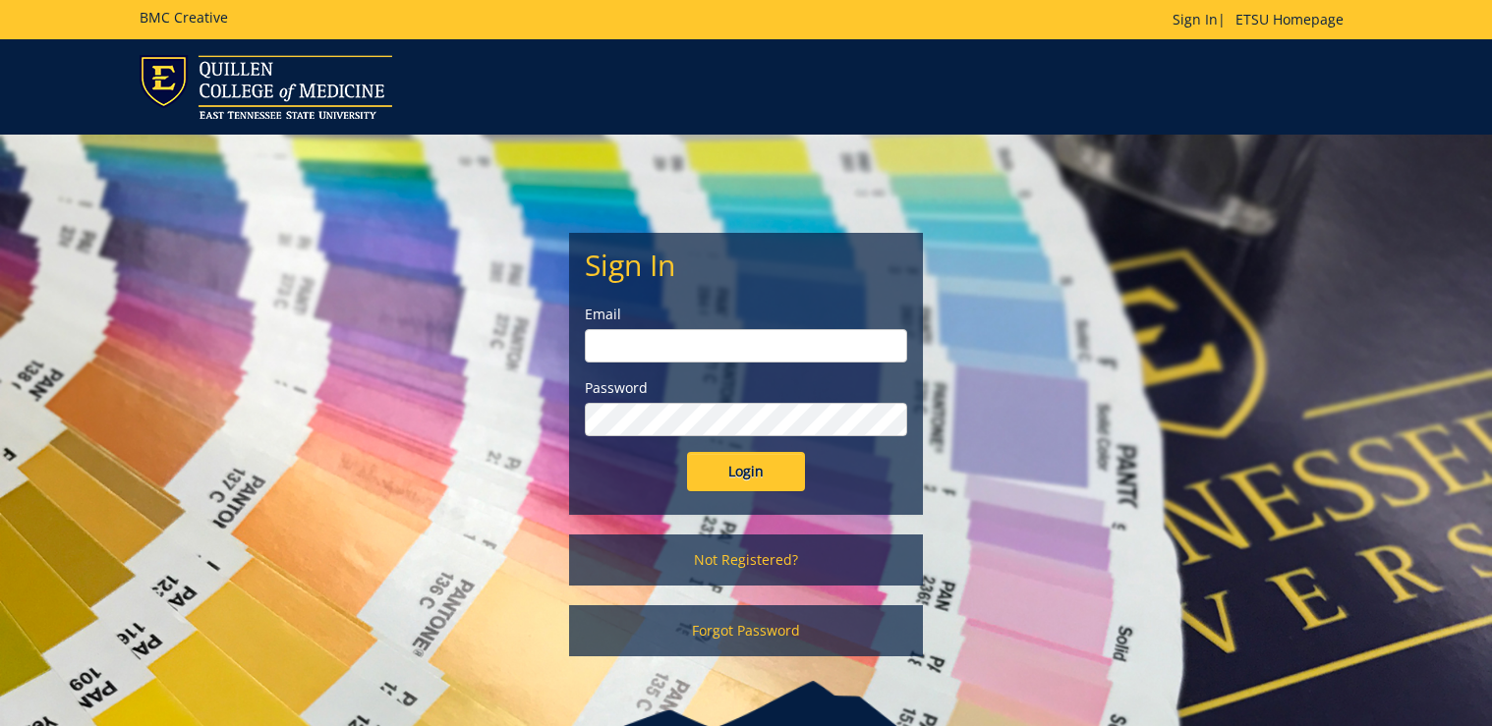 This screenshot has height=726, width=1492. Describe the element at coordinates (746, 631) in the screenshot. I see `a: Forgot Password` at that location.